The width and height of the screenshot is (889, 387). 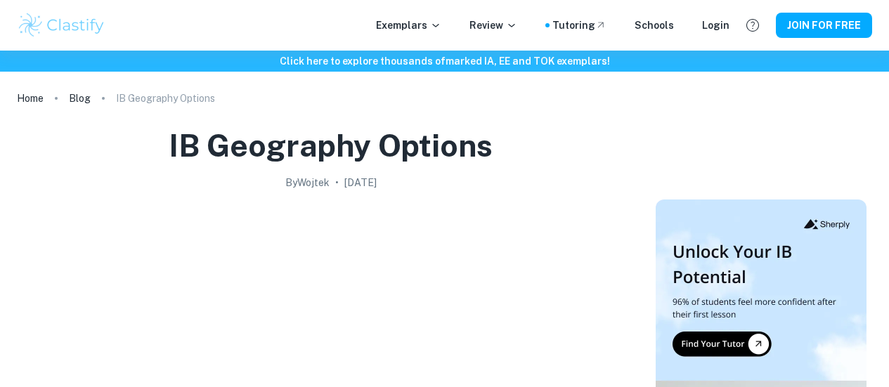 I want to click on a: JOIN FOR FREE, so click(x=823, y=25).